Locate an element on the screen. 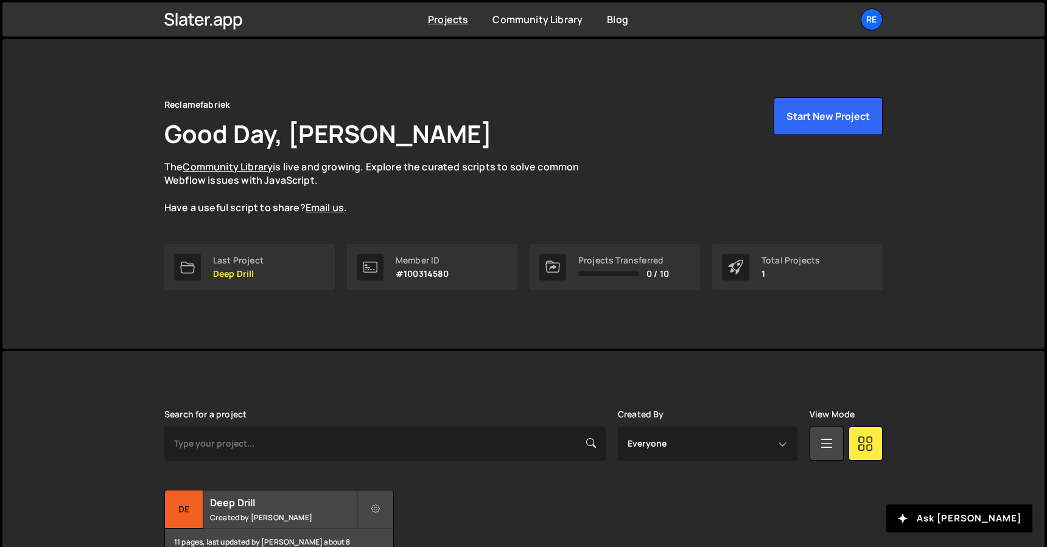 This screenshot has width=1047, height=547. div: De is located at coordinates (184, 510).